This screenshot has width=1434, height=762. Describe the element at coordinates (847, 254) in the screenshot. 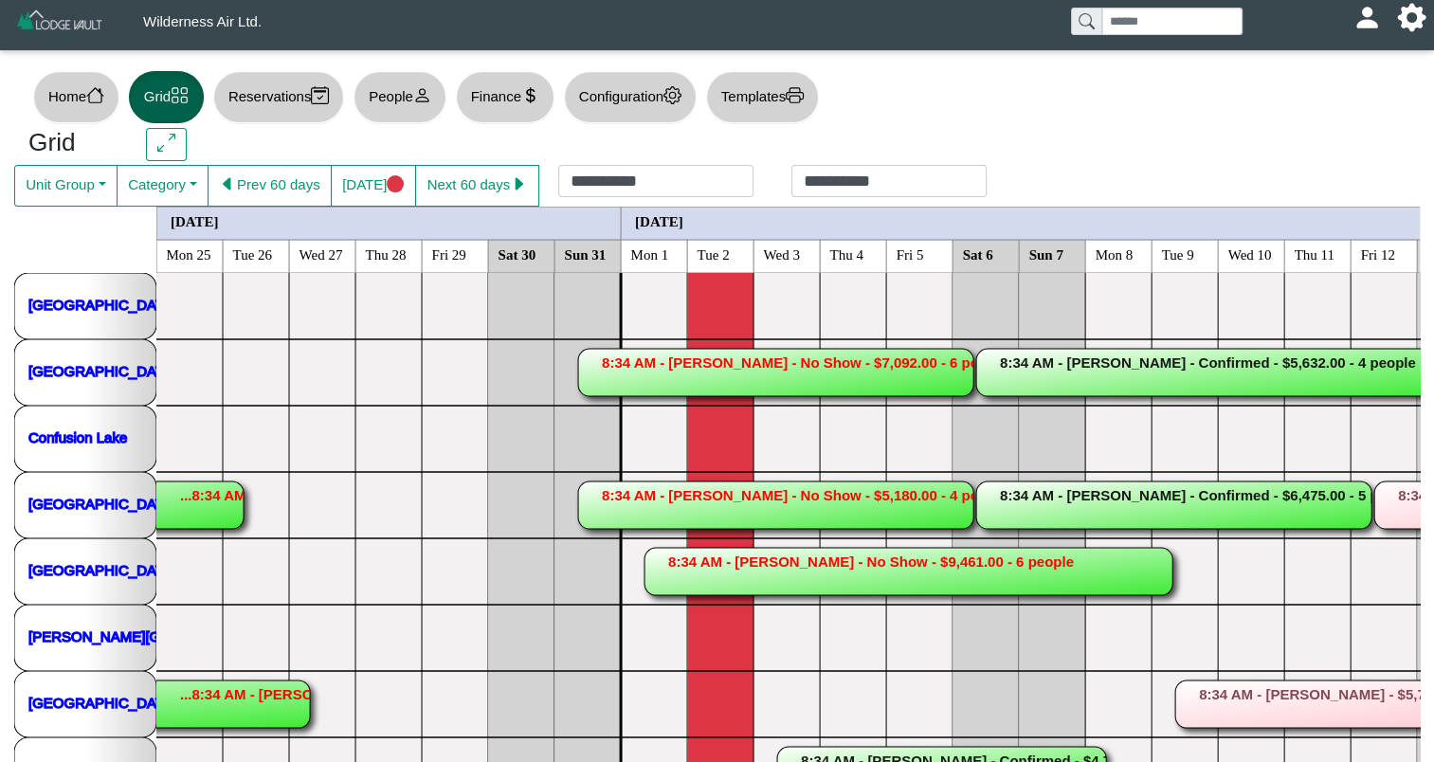

I see `text: Thu 4` at that location.